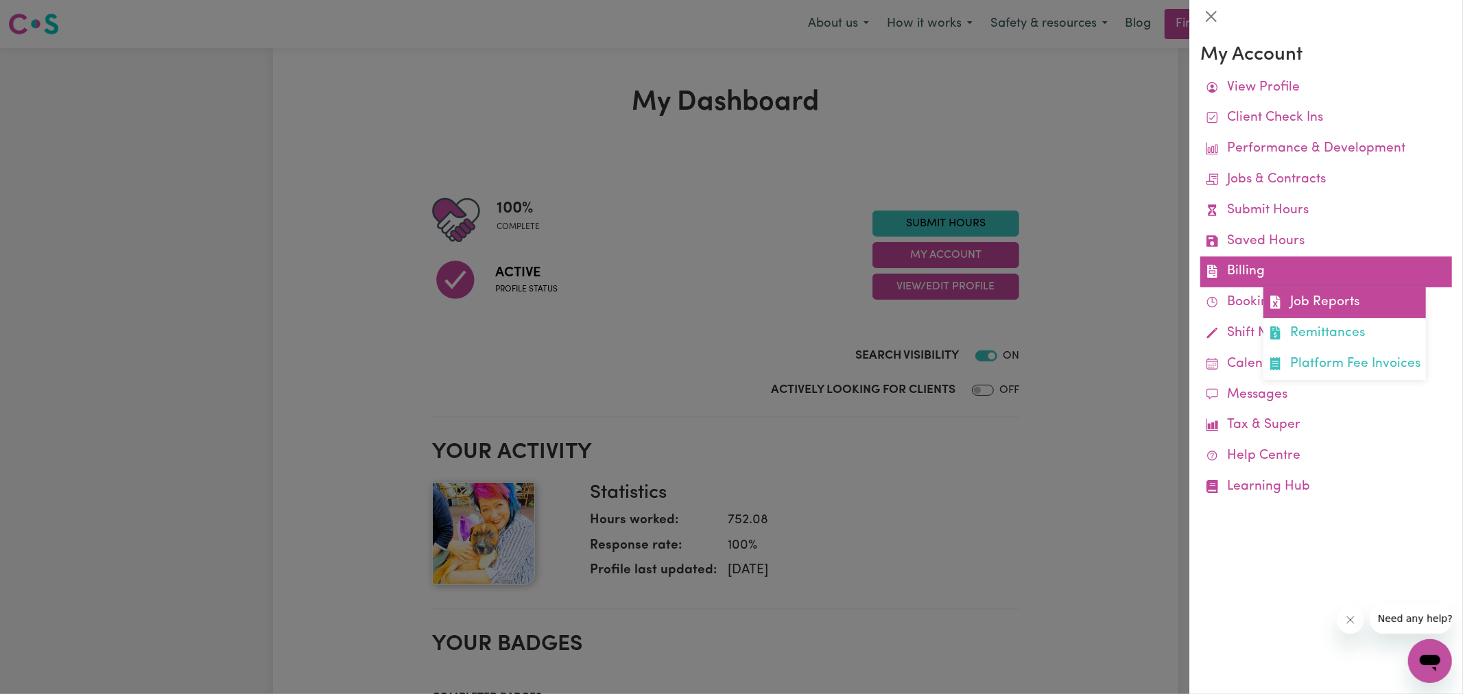  What do you see at coordinates (1326, 118) in the screenshot?
I see `a: Client Check Ins` at bounding box center [1326, 118].